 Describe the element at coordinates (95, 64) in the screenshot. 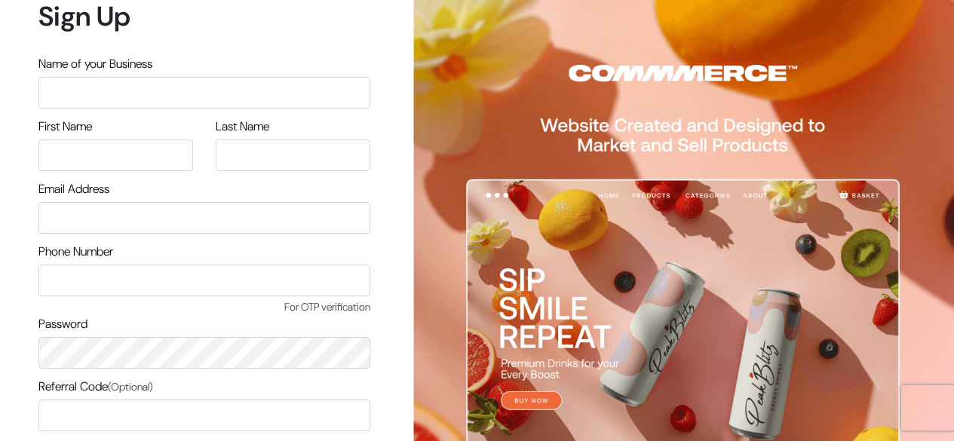

I see `label: Name of your Business` at that location.